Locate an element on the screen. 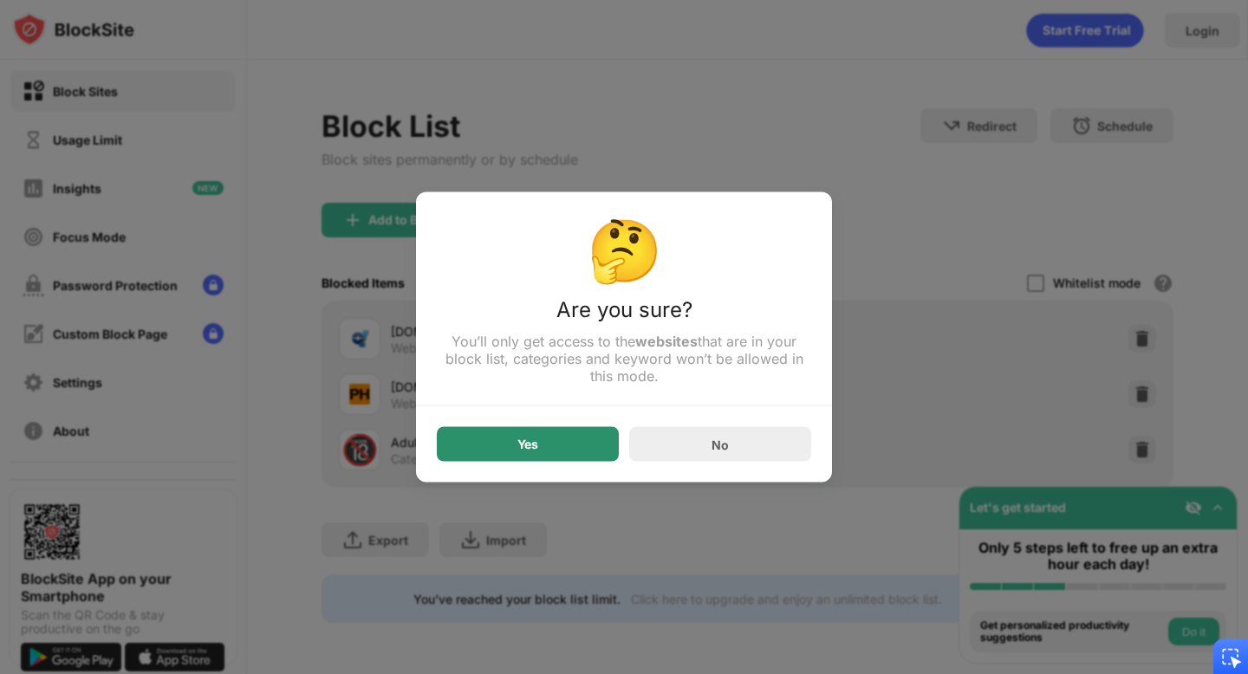  div: Are you sure? is located at coordinates (624, 315).